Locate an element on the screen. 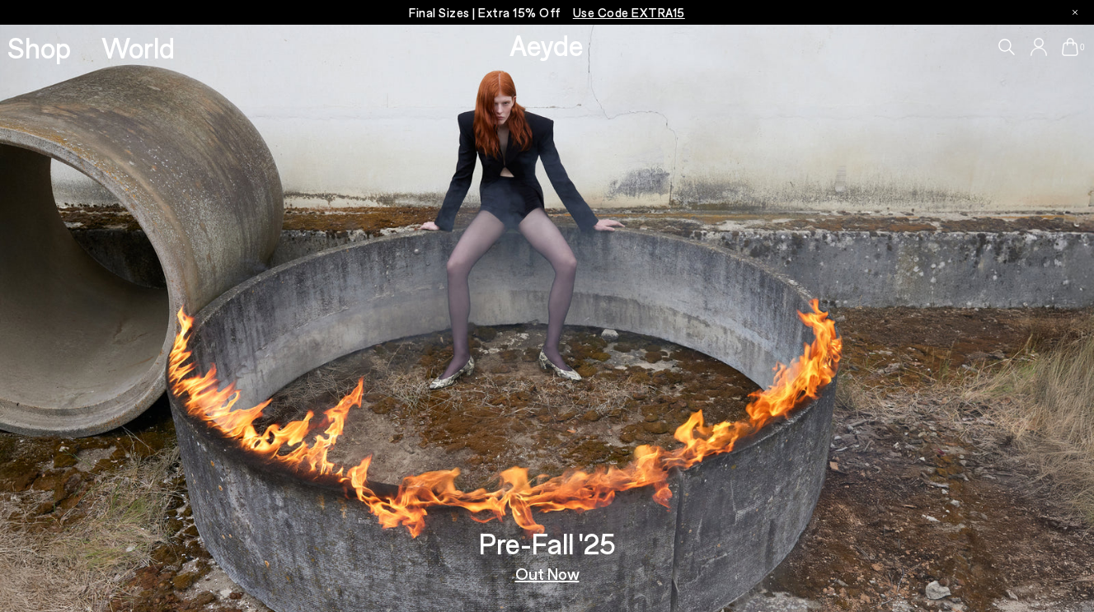 This screenshot has height=612, width=1094. span: 0 is located at coordinates (1082, 47).